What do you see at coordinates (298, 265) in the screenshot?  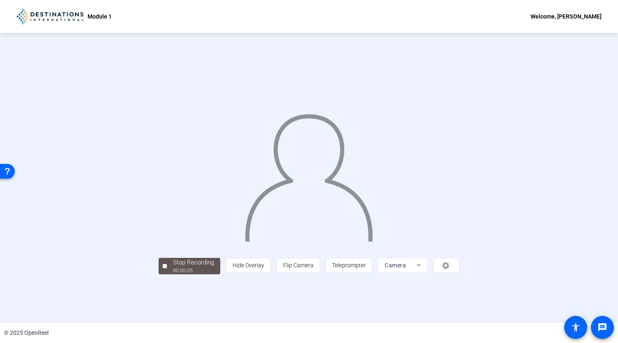 I see `button: Flip Camera` at bounding box center [298, 265].